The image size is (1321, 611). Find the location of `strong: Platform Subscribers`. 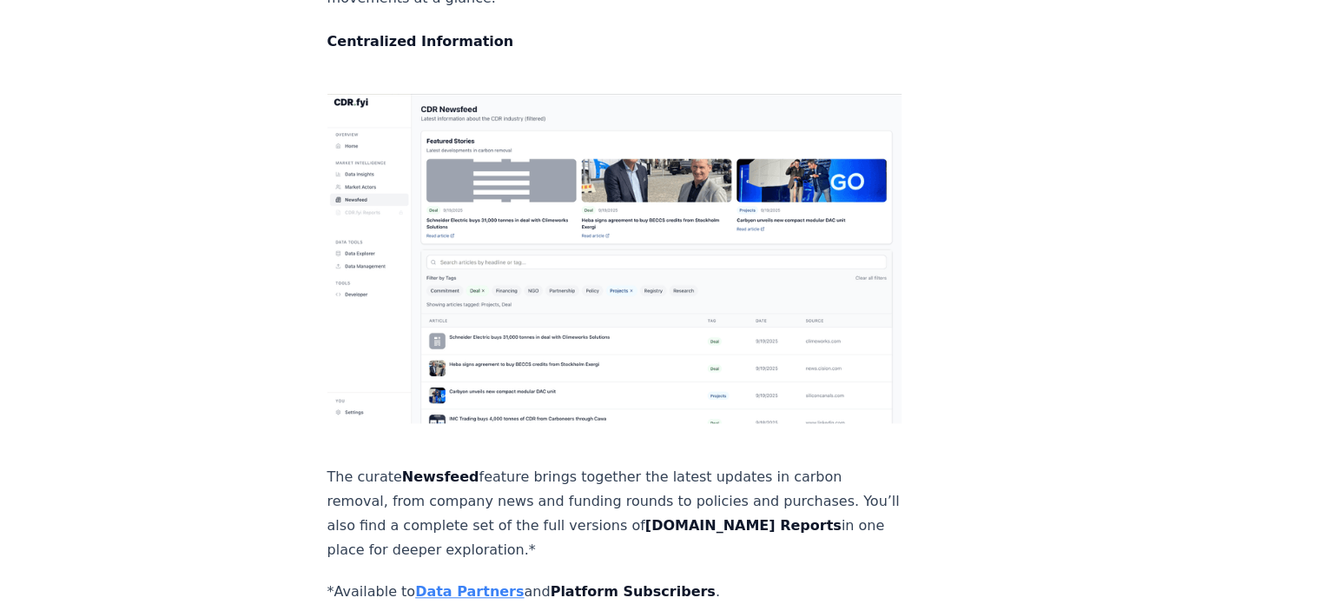

strong: Platform Subscribers is located at coordinates (633, 591).